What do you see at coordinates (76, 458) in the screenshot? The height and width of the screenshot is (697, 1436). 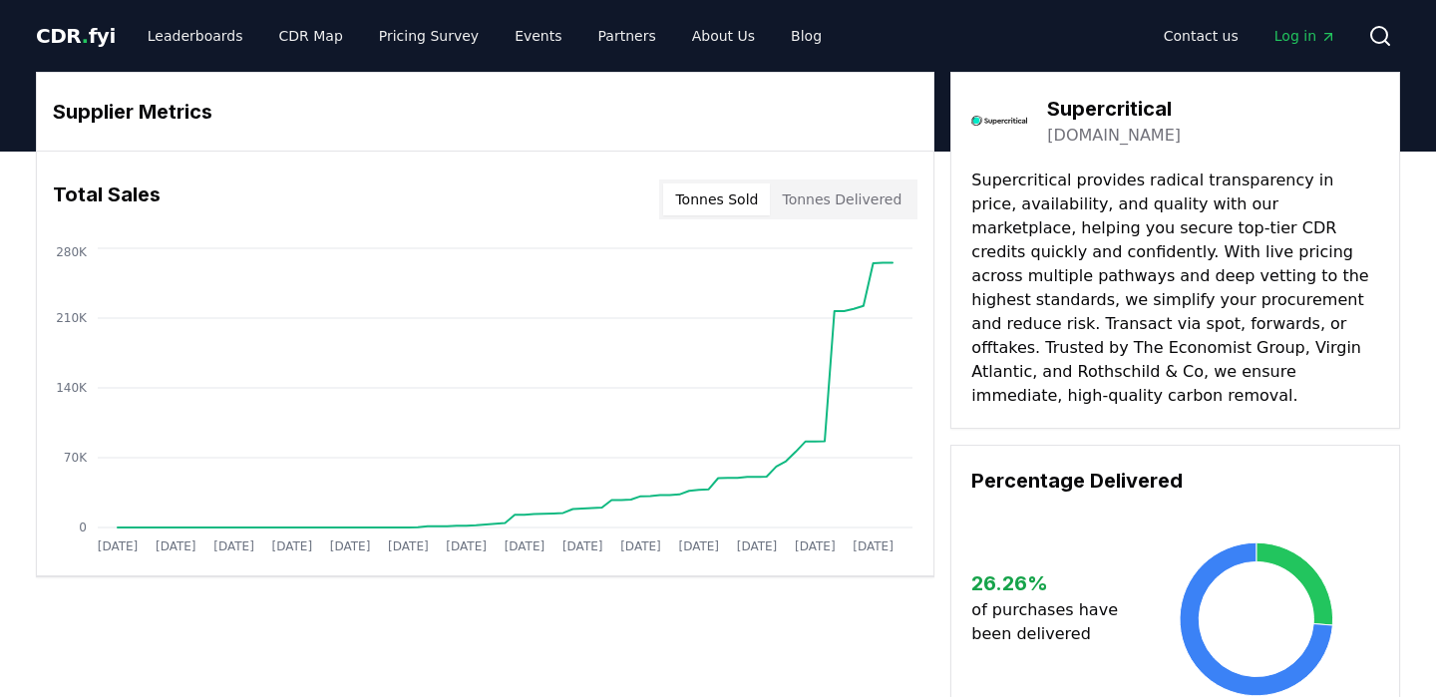 I see `tspan: 70K` at bounding box center [76, 458].